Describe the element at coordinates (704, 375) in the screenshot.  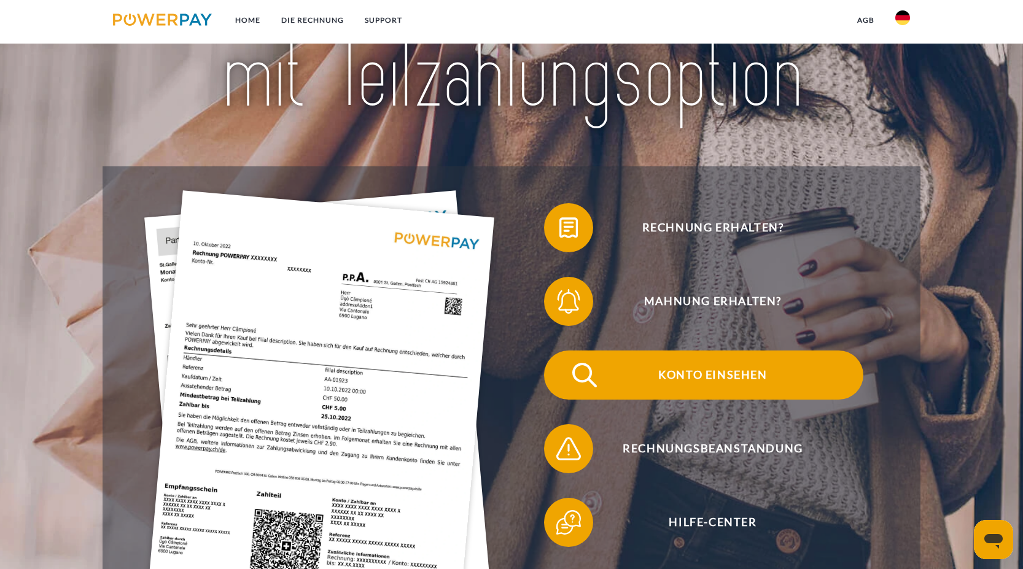
I see `button: Konto einsehen` at that location.